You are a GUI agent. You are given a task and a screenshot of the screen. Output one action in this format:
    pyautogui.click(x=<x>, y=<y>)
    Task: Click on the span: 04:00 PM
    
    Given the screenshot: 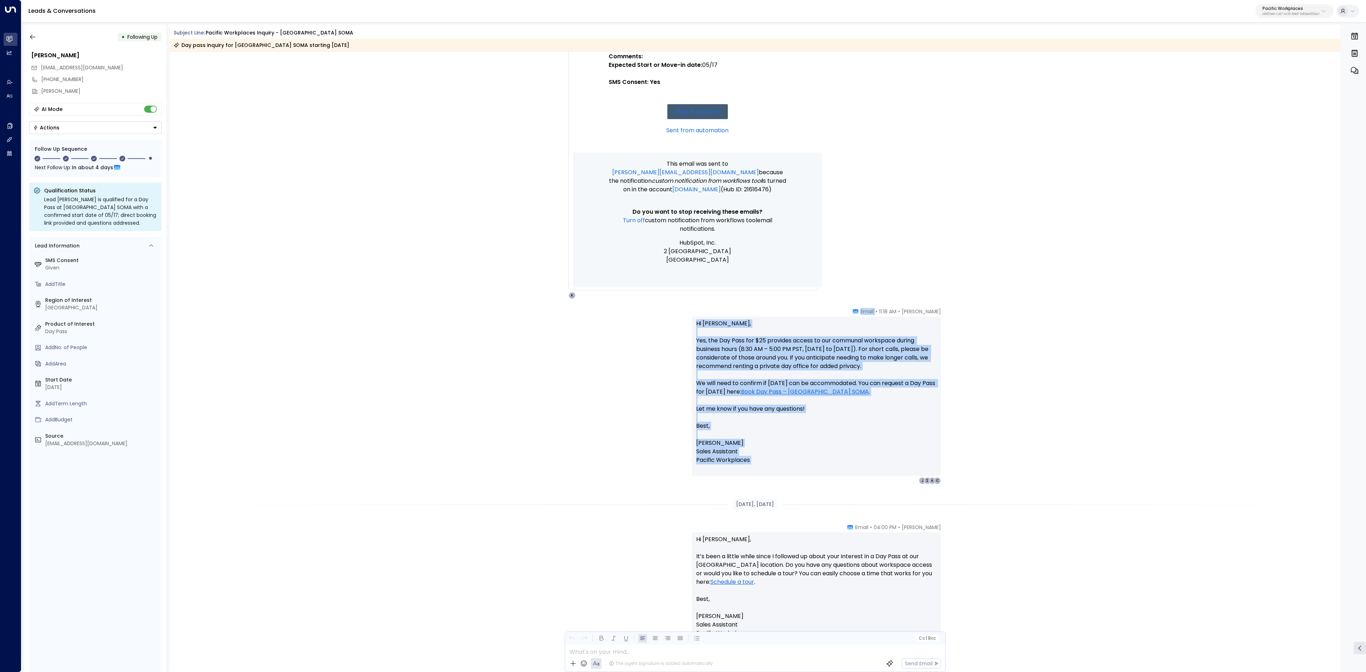 What is the action you would take?
    pyautogui.click(x=885, y=527)
    